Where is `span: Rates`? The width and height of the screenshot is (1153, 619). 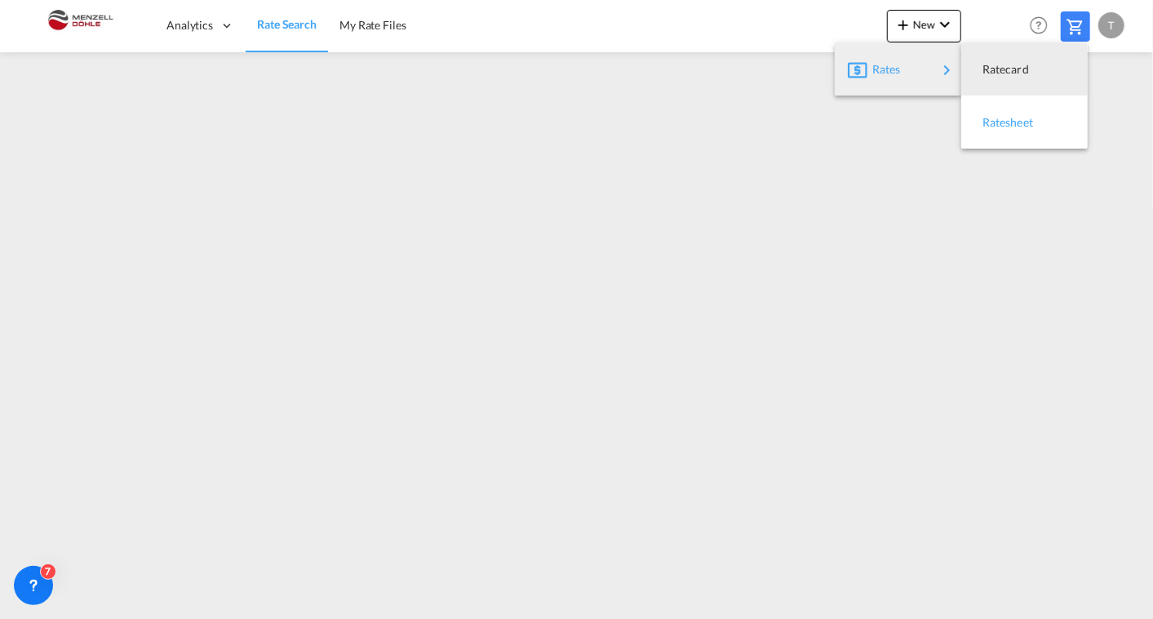
span: Rates is located at coordinates (882, 69).